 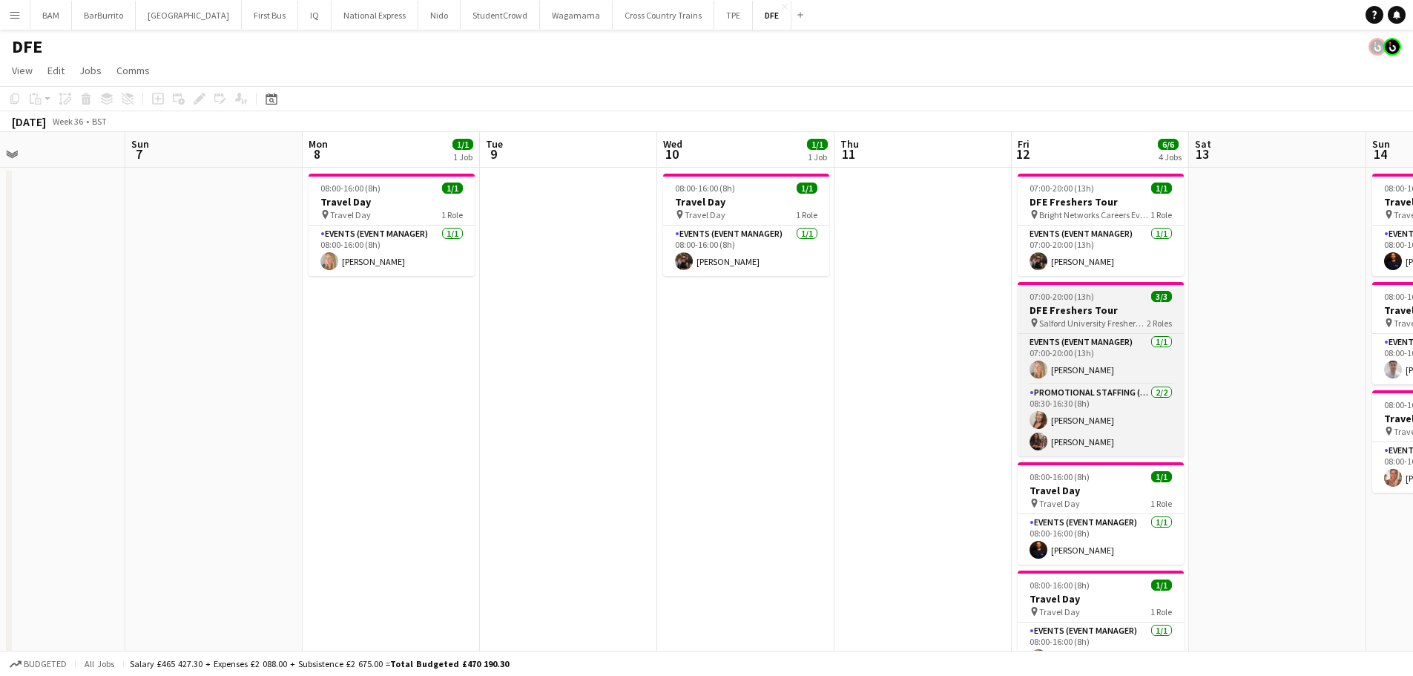 I want to click on span: Thu, so click(x=849, y=144).